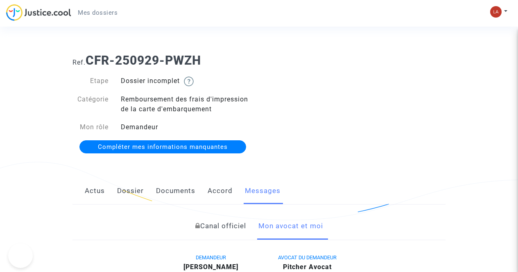 The height and width of the screenshot is (272, 518). What do you see at coordinates (189, 81) in the screenshot?
I see `img: help.svg` at bounding box center [189, 81].